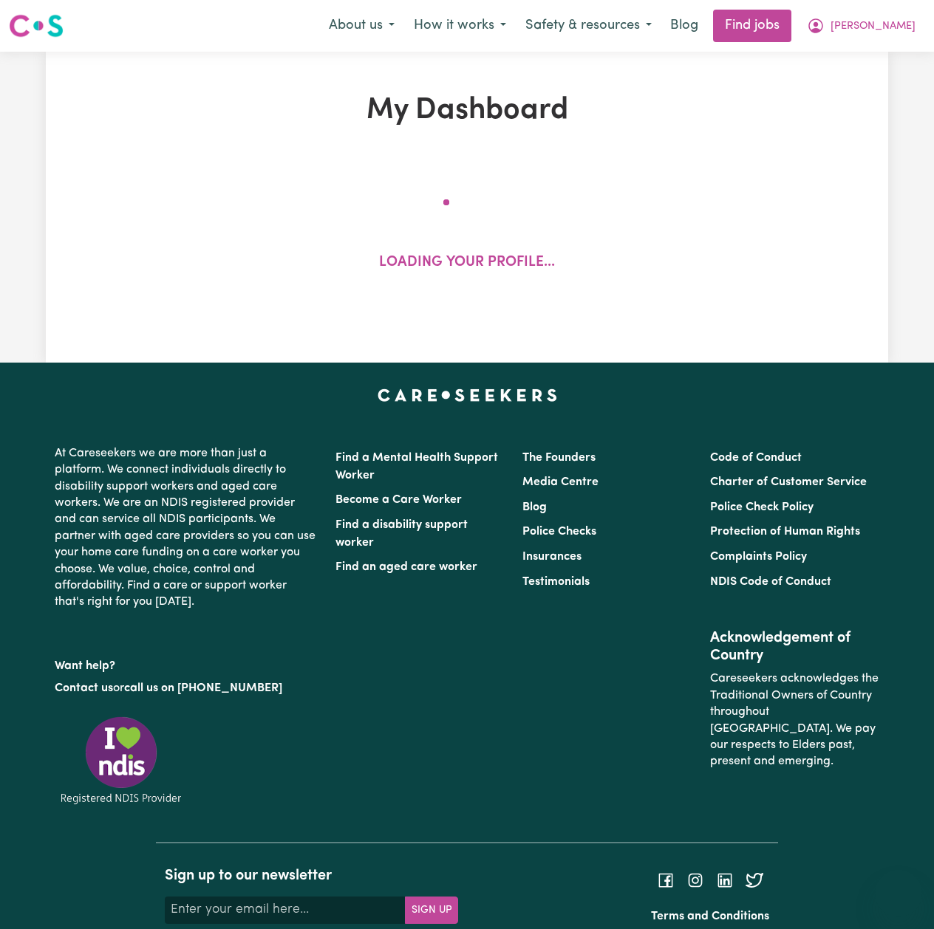 Image resolution: width=934 pixels, height=929 pixels. What do you see at coordinates (861, 26) in the screenshot?
I see `button: My Account` at bounding box center [861, 26].